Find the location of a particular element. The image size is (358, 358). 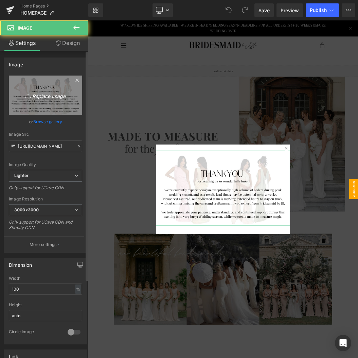

div: Image Quality is located at coordinates (46, 165).